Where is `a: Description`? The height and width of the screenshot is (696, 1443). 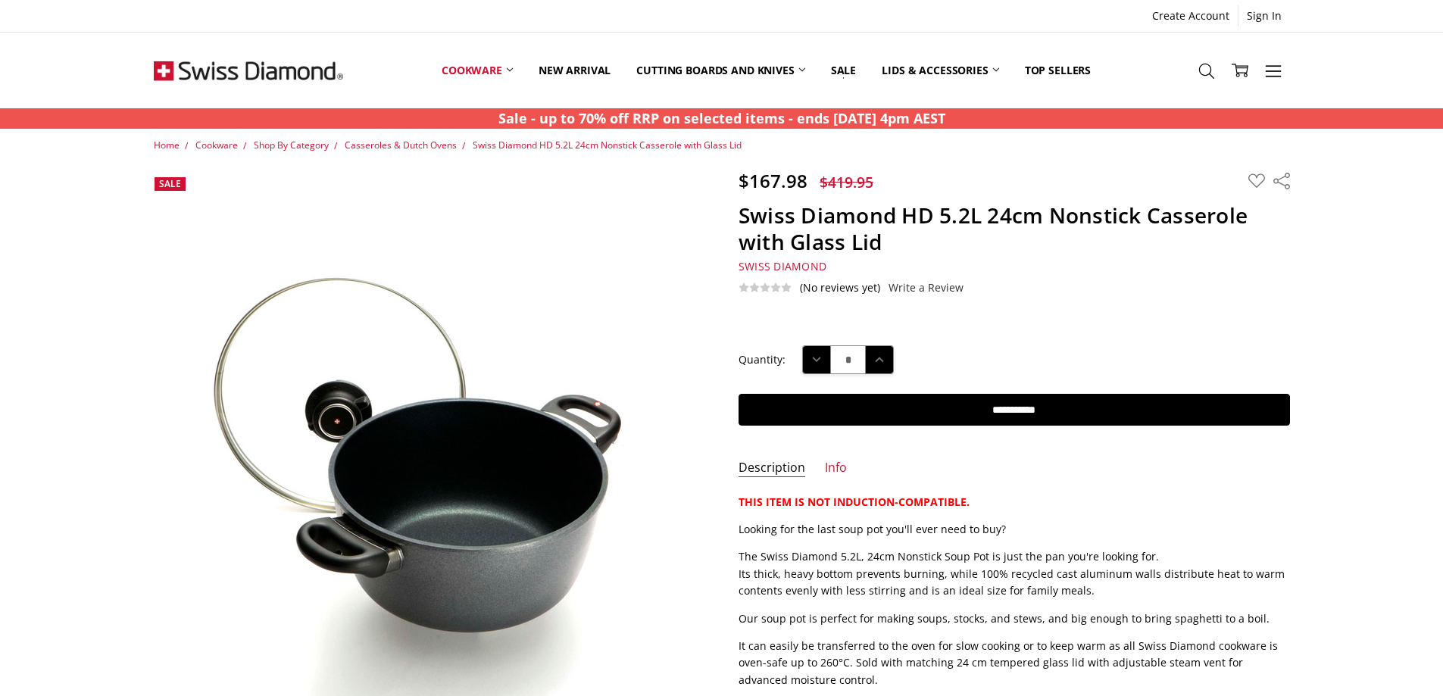
a: Description is located at coordinates (772, 468).